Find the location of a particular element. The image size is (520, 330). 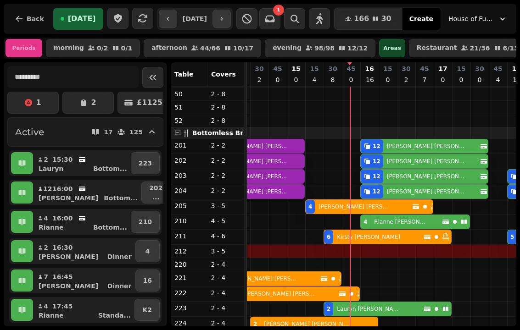

span: House of Fu Manchester is located at coordinates (471, 19).